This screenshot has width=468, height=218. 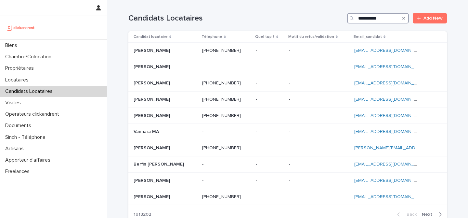 I want to click on p: Quel top ?, so click(x=265, y=37).